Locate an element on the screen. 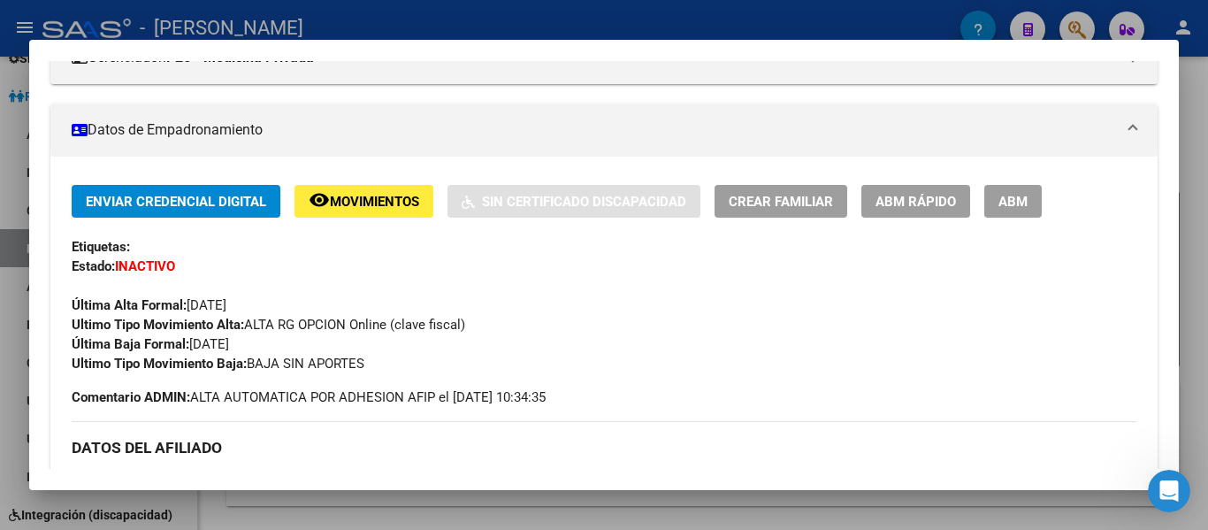 This screenshot has width=1208, height=530. mat-expansion-panel-header: Datos de Empadronamiento is located at coordinates (604, 130).